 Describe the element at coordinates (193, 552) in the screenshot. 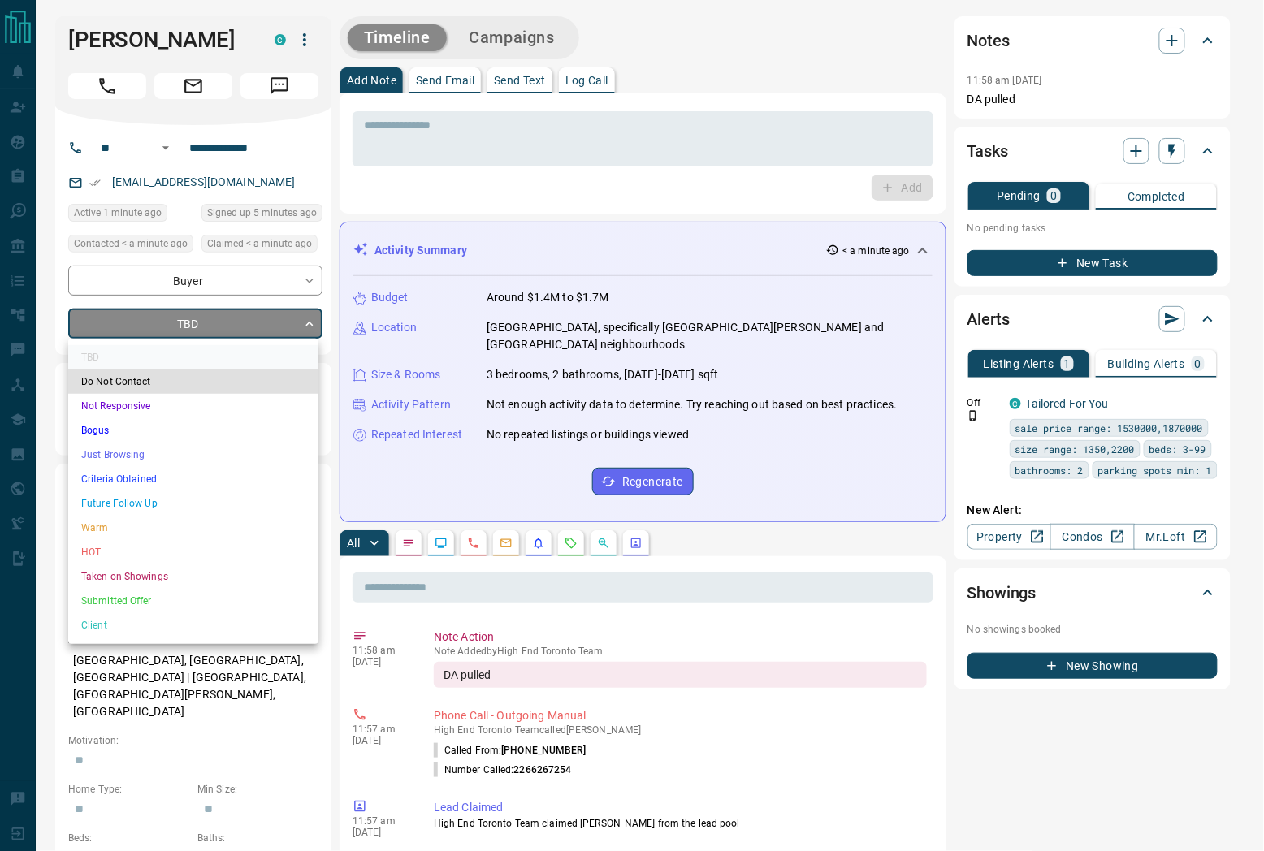

I see `li: HOT` at that location.